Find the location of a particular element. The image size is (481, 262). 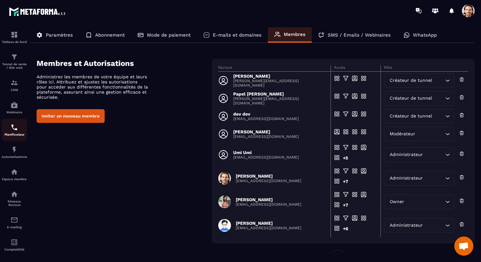

img: logo is located at coordinates (38, 11).